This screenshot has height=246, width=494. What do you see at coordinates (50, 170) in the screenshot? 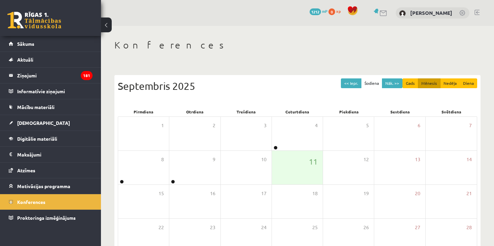
I see `a: Atzīmes` at bounding box center [50, 170].